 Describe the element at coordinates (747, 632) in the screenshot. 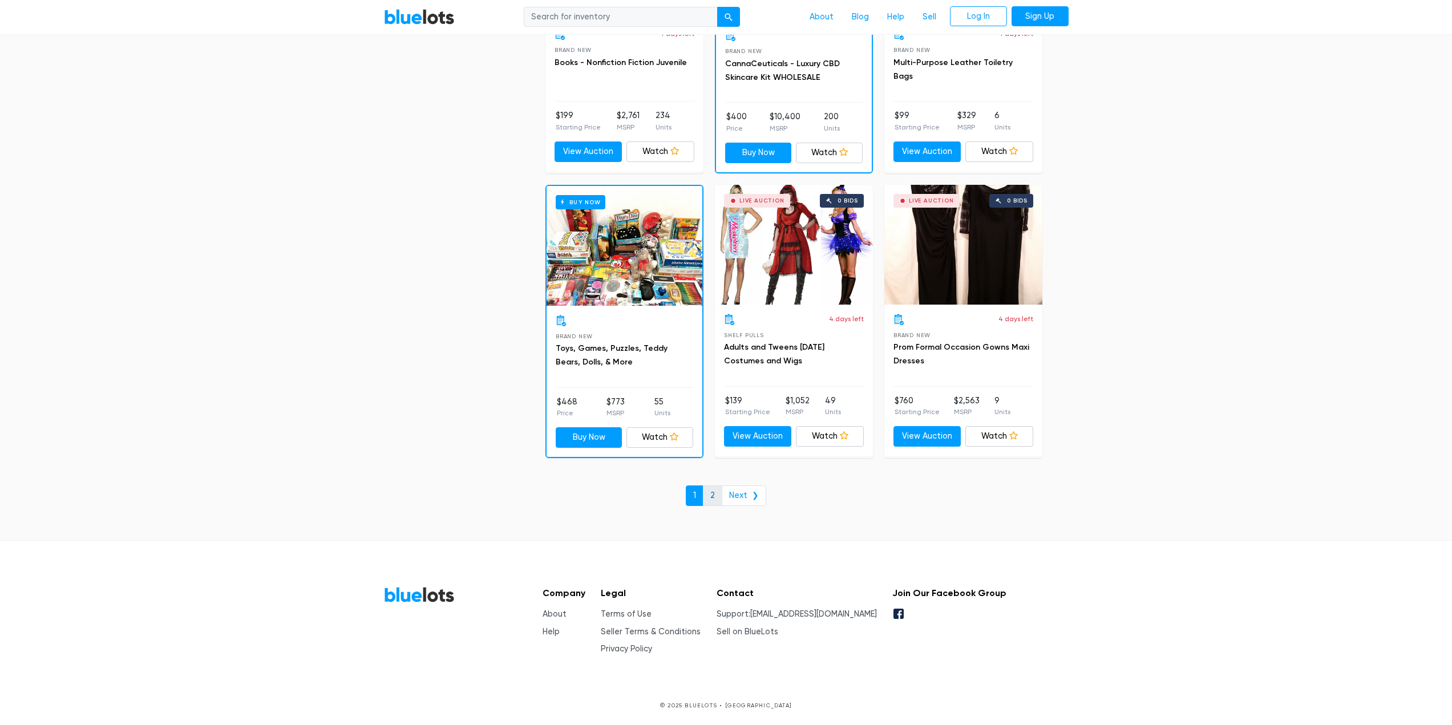

I see `a: Sell on BlueLots` at that location.